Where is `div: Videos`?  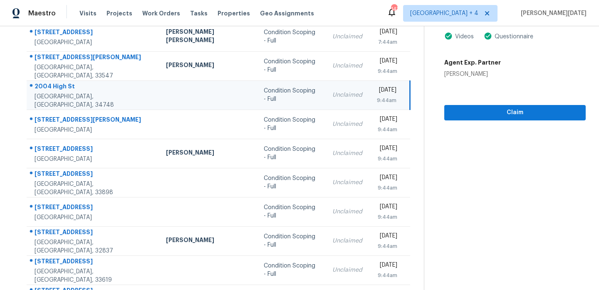 div: Videos is located at coordinates (463, 37).